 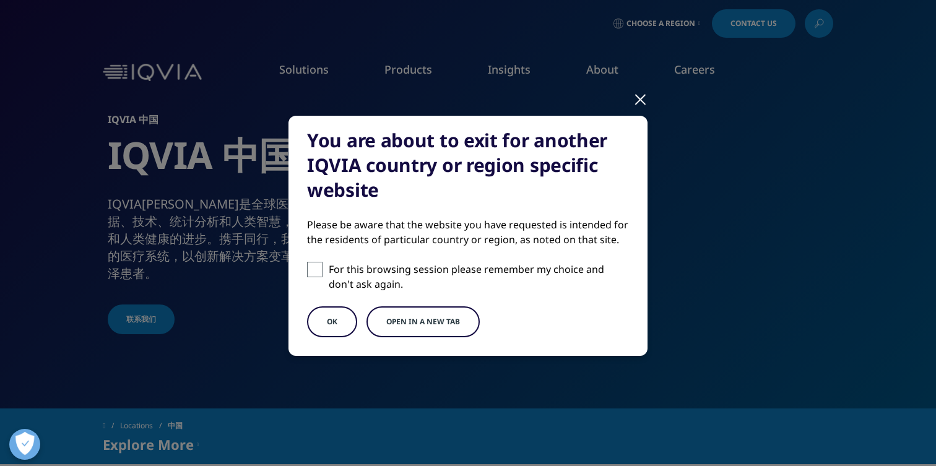 I want to click on button: OK, so click(x=332, y=322).